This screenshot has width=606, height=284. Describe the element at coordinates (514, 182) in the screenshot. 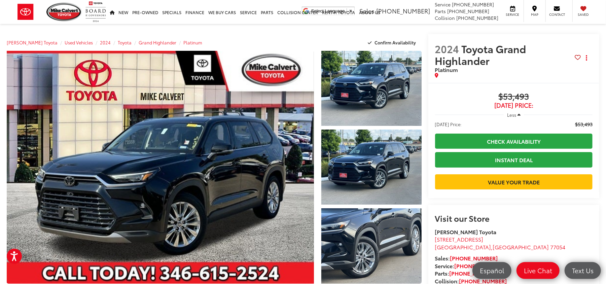

I see `a: Value Your Trade` at that location.